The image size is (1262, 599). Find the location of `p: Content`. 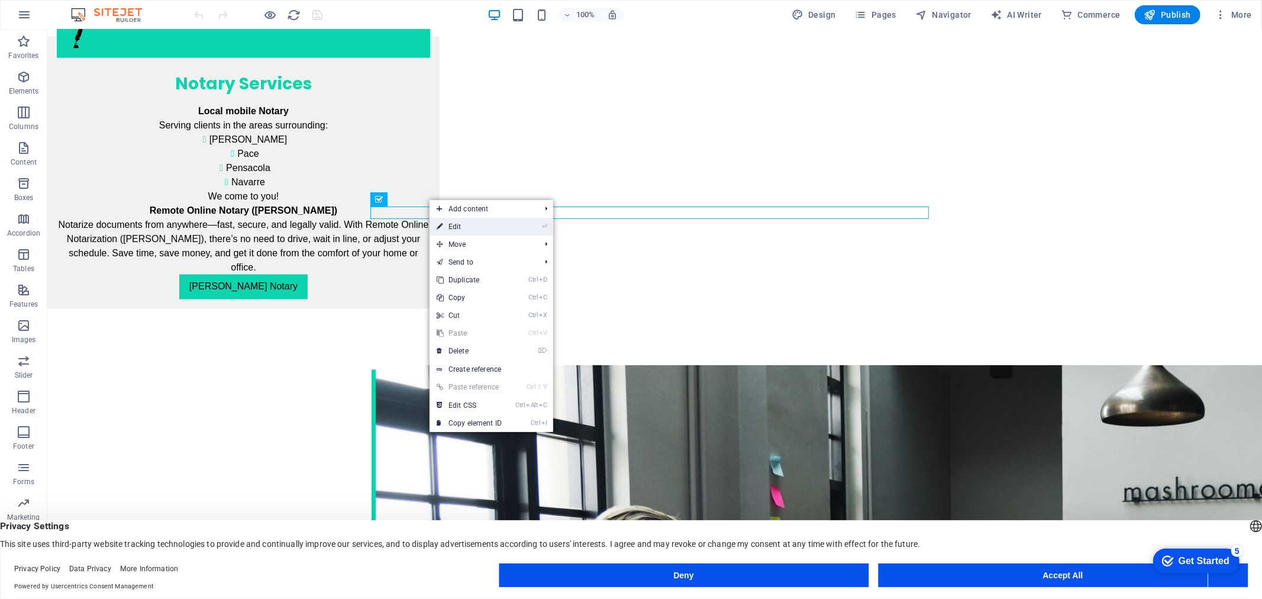

p: Content is located at coordinates (24, 162).